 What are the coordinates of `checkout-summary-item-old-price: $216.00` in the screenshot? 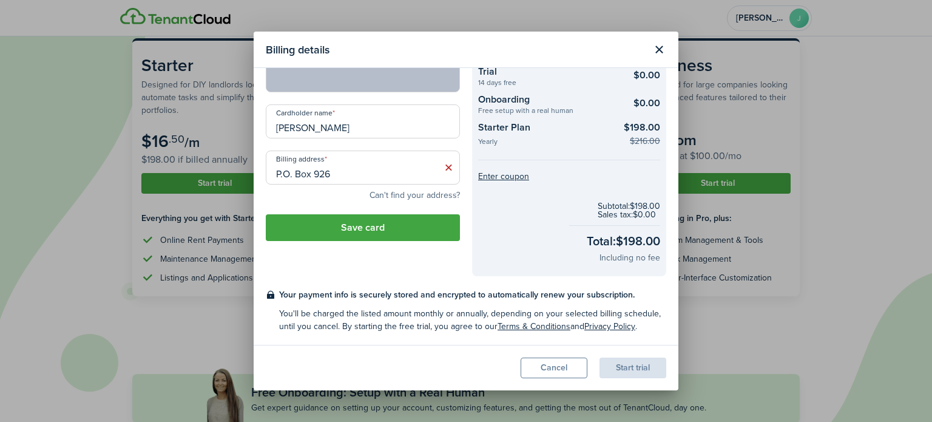 It's located at (645, 141).